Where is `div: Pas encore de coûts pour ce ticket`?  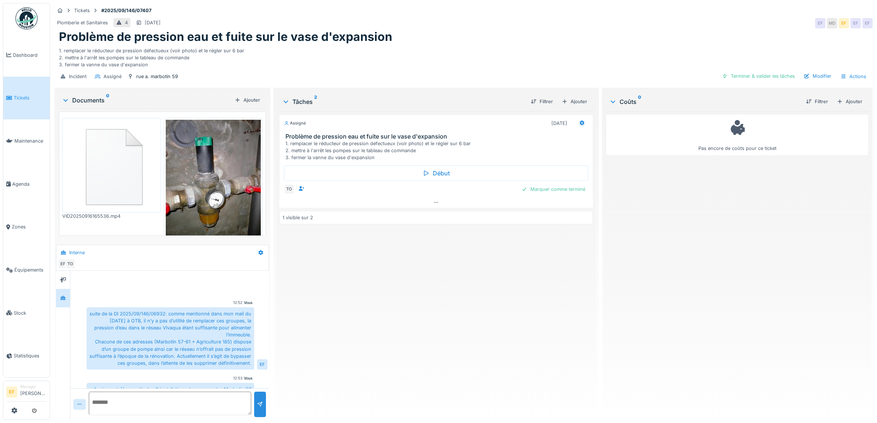 div: Pas encore de coûts pour ce ticket is located at coordinates (737, 135).